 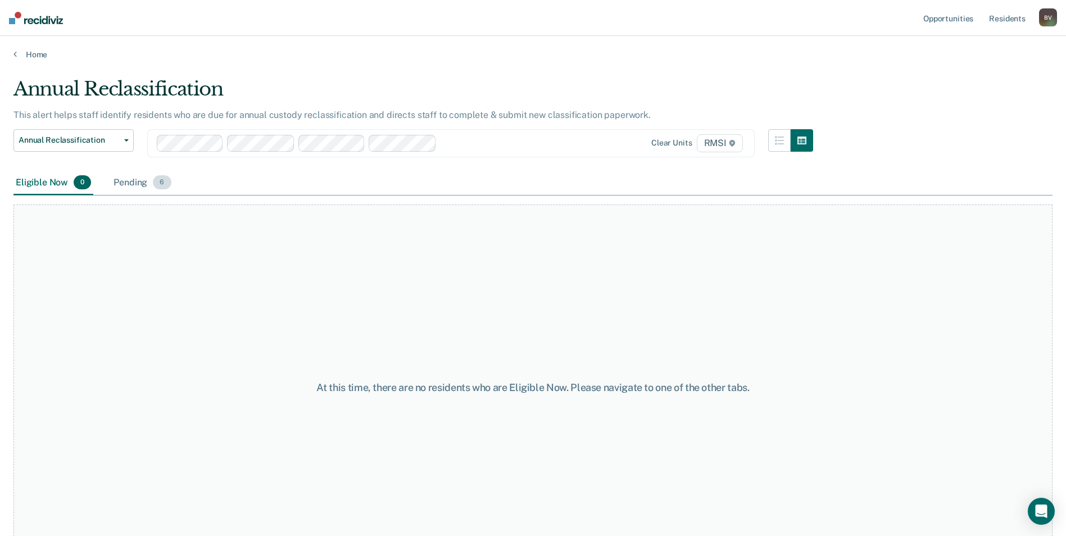 What do you see at coordinates (142, 183) in the screenshot?
I see `div: Pending6` at bounding box center [142, 183].